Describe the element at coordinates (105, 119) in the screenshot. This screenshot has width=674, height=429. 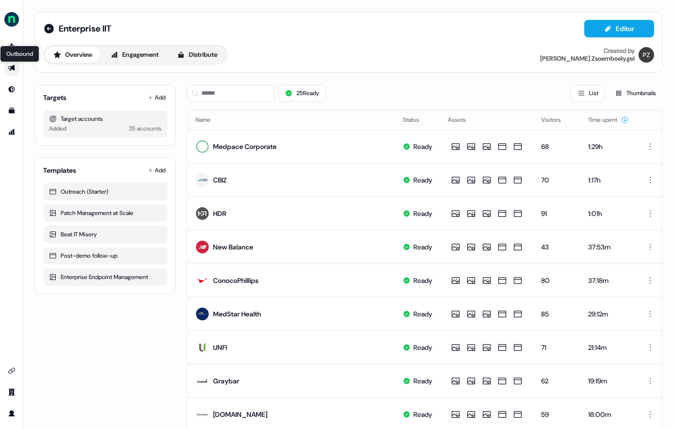
I see `div: Target accounts` at that location.